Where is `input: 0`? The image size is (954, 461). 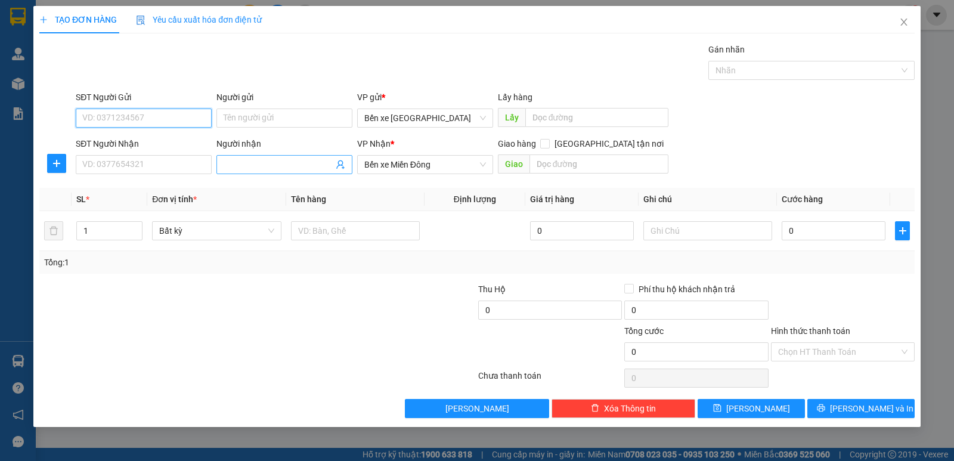
input: 0 is located at coordinates (582, 231).